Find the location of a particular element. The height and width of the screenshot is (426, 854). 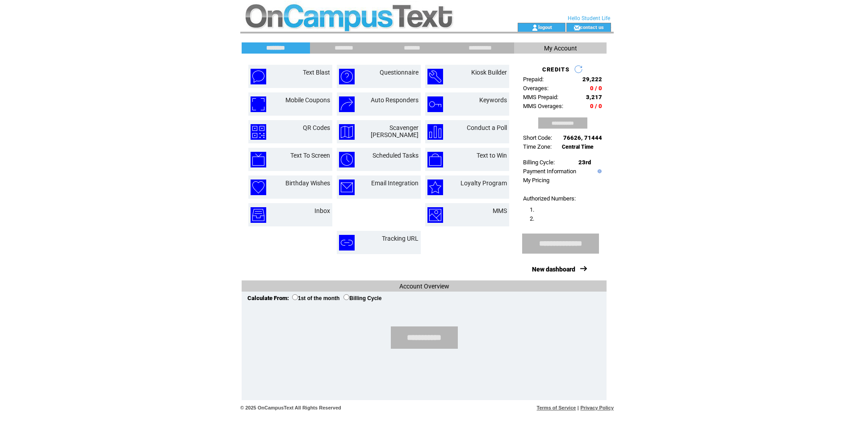

a: Kiosk Builder is located at coordinates (489, 72).